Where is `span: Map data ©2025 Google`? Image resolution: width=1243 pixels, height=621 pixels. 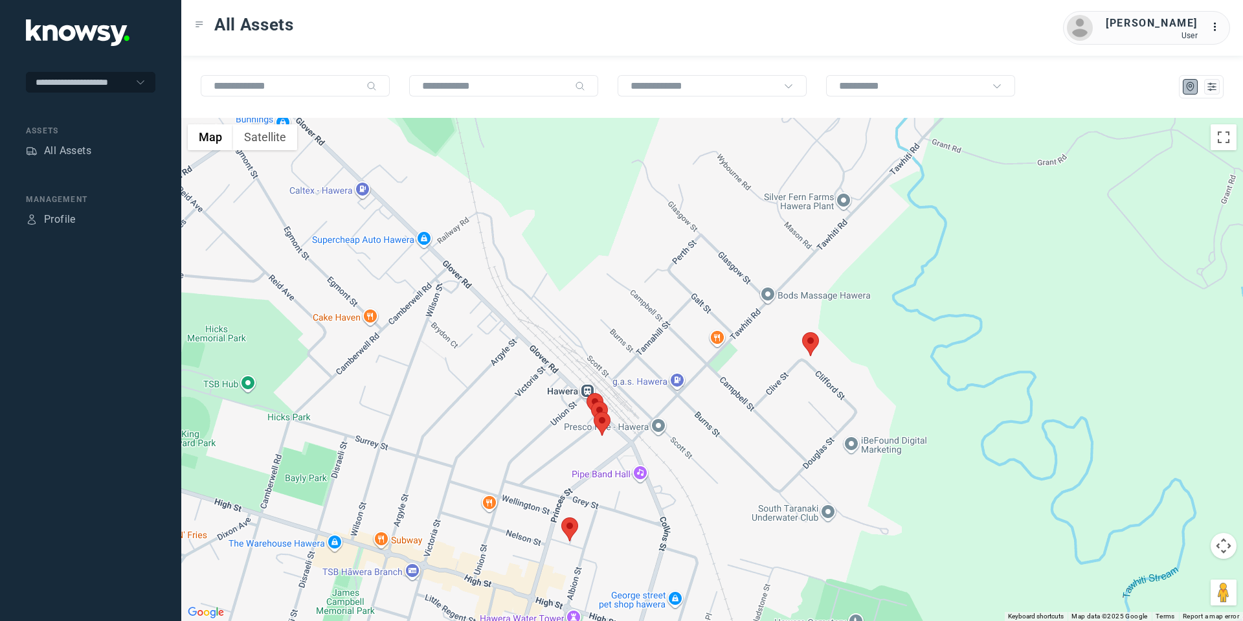 span: Map data ©2025 Google is located at coordinates (1109, 616).